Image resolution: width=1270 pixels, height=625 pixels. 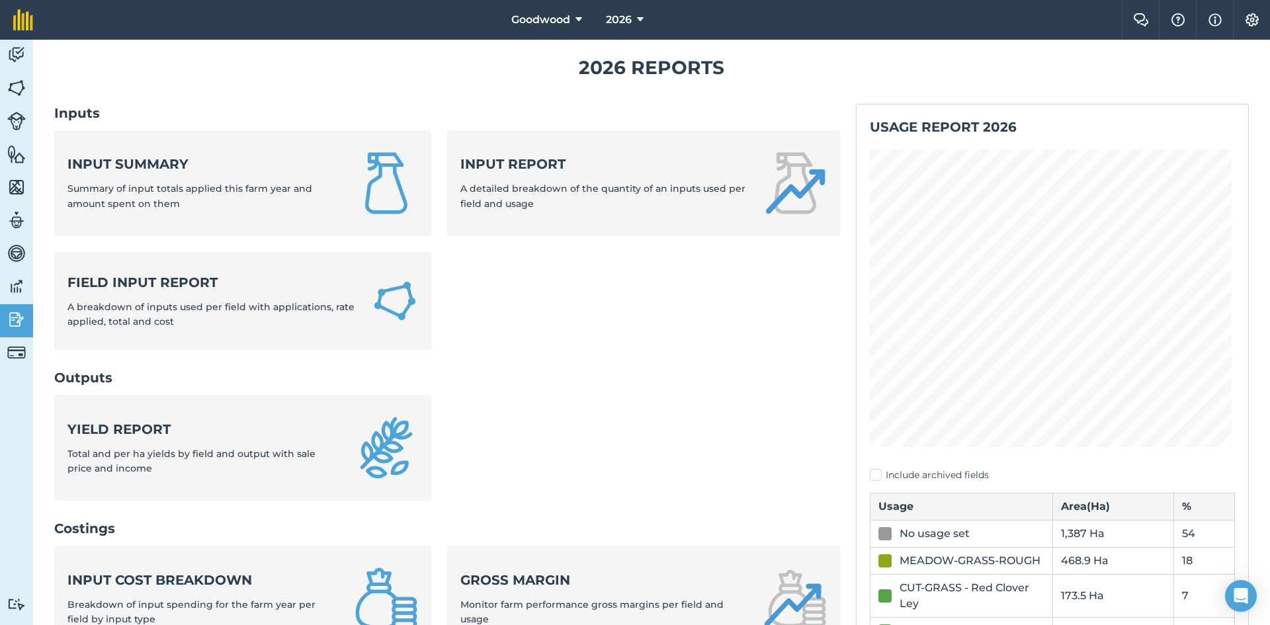 What do you see at coordinates (243, 301) in the screenshot?
I see `a: Field Input ReportA breakdown of inputs used per field with applications, rate applied, total and...` at bounding box center [243, 301].